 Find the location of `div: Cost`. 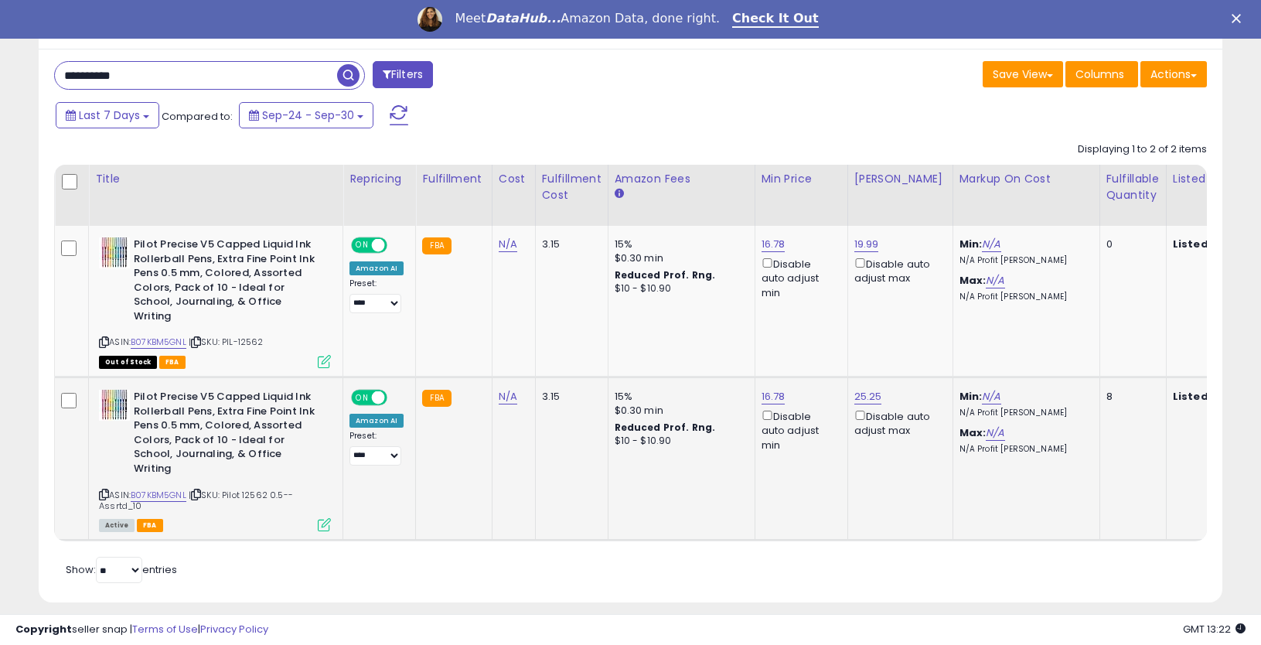

div: Cost is located at coordinates (513, 179).